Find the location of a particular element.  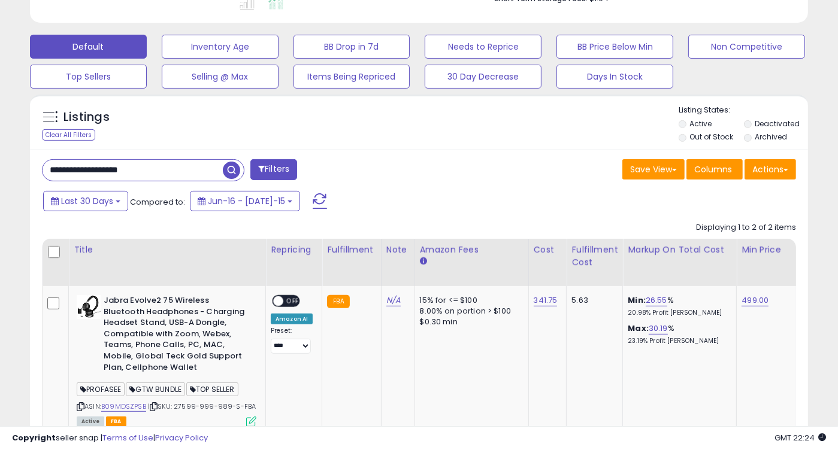

div: Note is located at coordinates (398, 250).